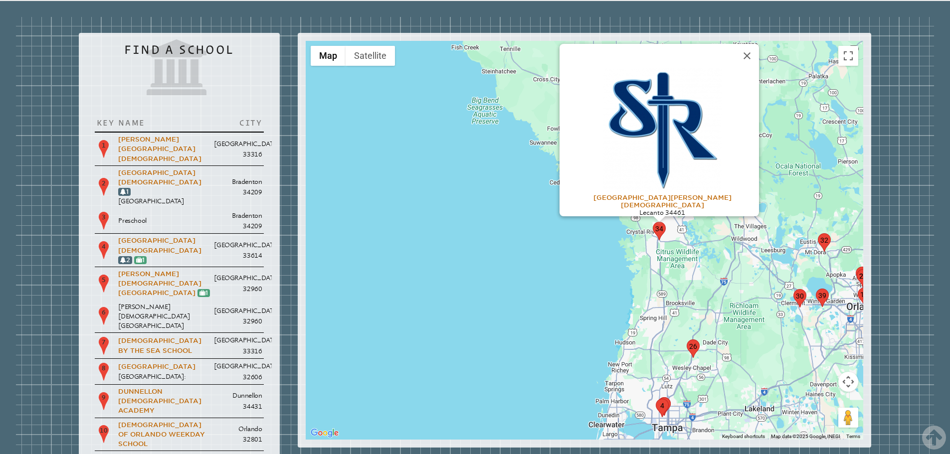 This screenshot has width=950, height=454. What do you see at coordinates (864, 297) in the screenshot?
I see `div: marker10` at bounding box center [864, 297].